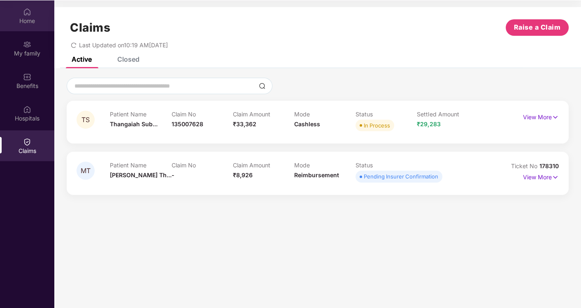 The image size is (581, 308). What do you see at coordinates (74, 45) in the screenshot?
I see `span: redo` at bounding box center [74, 45].